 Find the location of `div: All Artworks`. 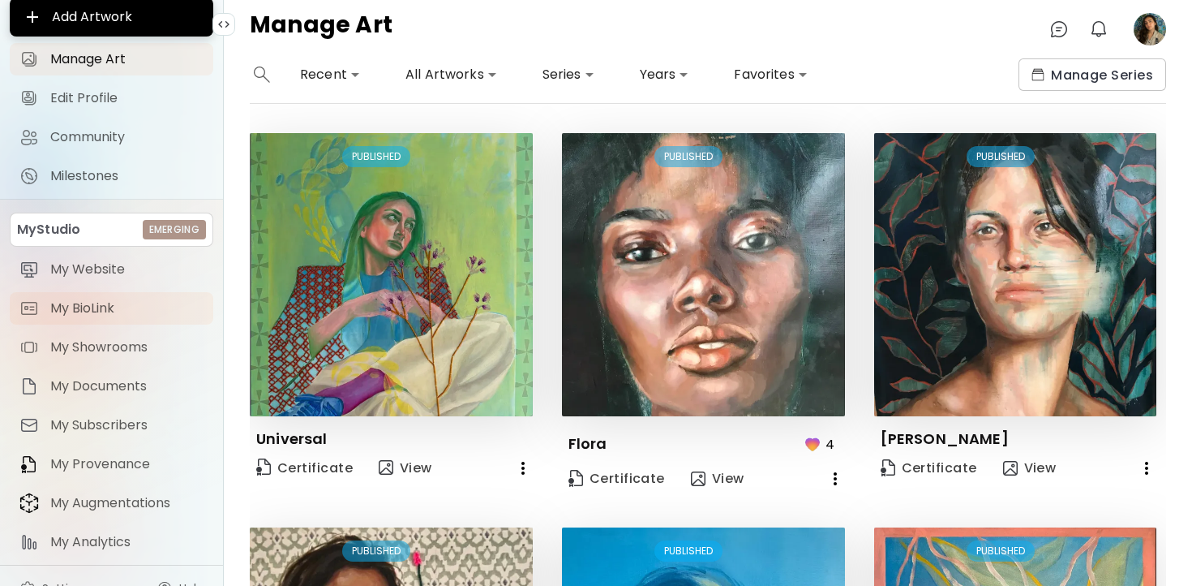

div: All Artworks is located at coordinates (451, 75).